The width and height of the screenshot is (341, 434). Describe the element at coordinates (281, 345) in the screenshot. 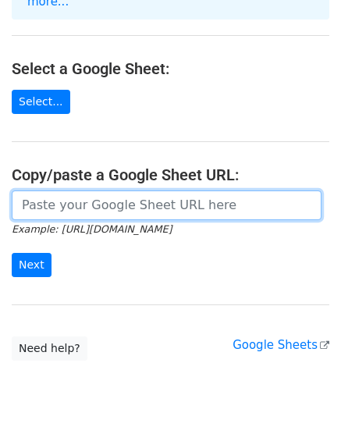

I see `a: Google Sheets` at that location.